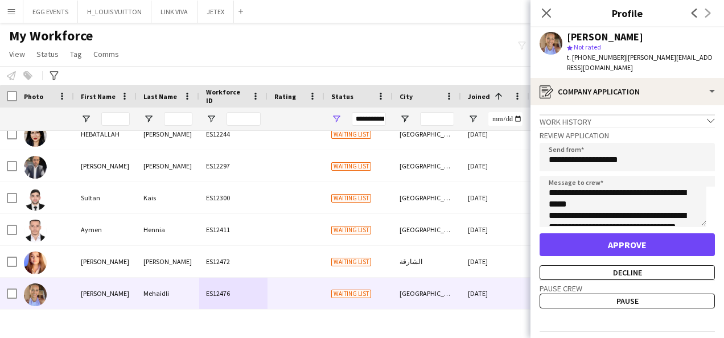 This screenshot has width=724, height=338. I want to click on div: Work history, so click(627, 121).